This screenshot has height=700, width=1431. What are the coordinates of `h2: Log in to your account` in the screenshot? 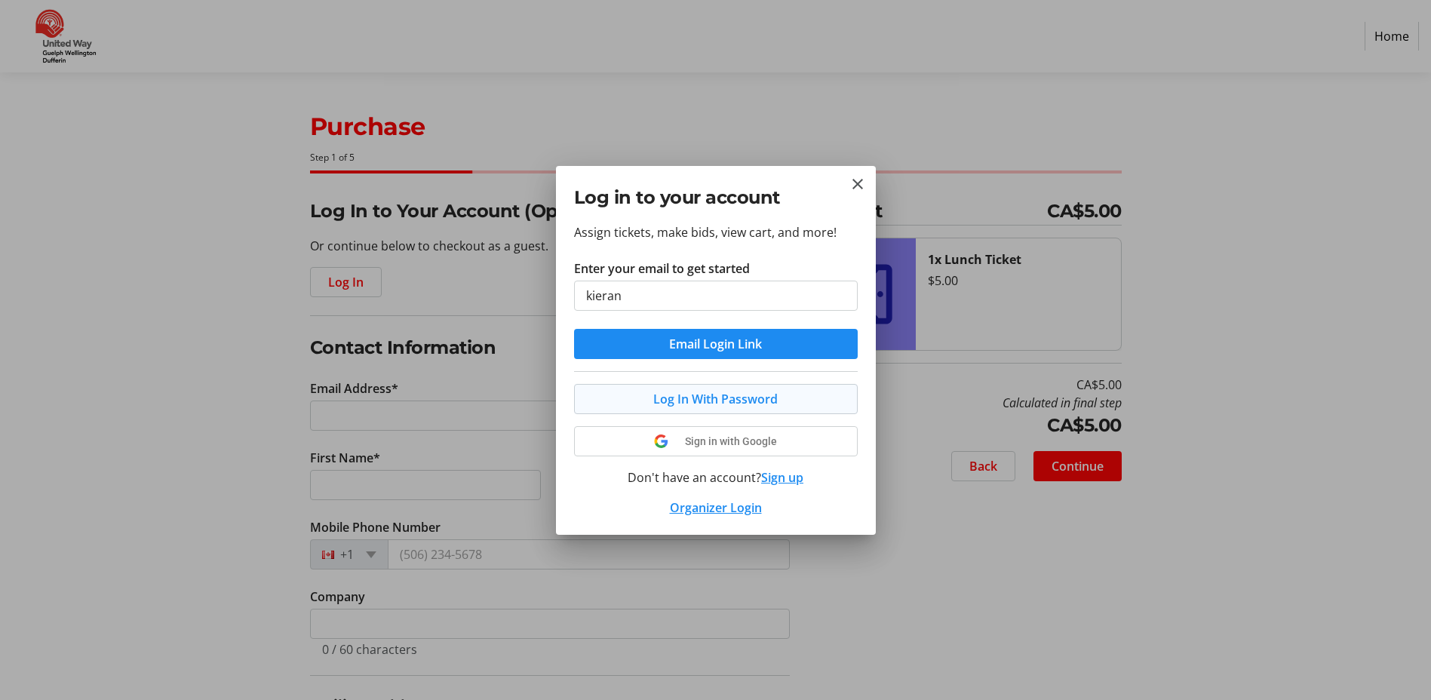 It's located at (716, 198).